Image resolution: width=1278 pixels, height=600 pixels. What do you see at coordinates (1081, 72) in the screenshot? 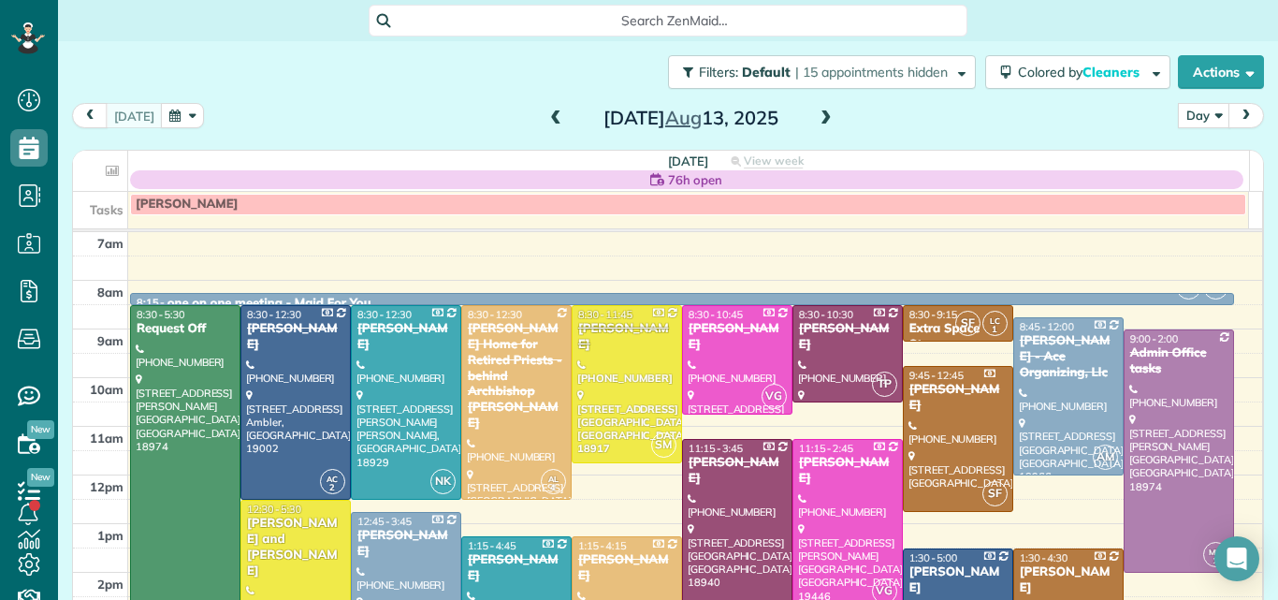
I see `span: Colored by` at bounding box center [1081, 72].